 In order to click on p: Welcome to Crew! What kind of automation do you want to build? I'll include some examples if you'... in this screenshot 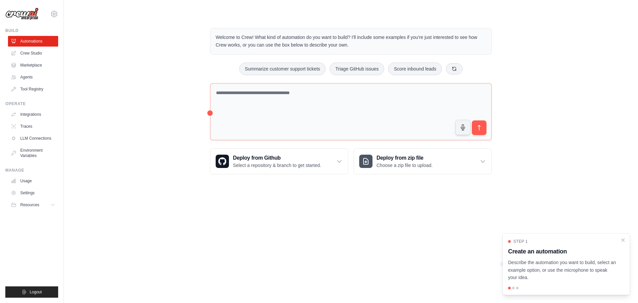, I will do `click(351, 41)`.